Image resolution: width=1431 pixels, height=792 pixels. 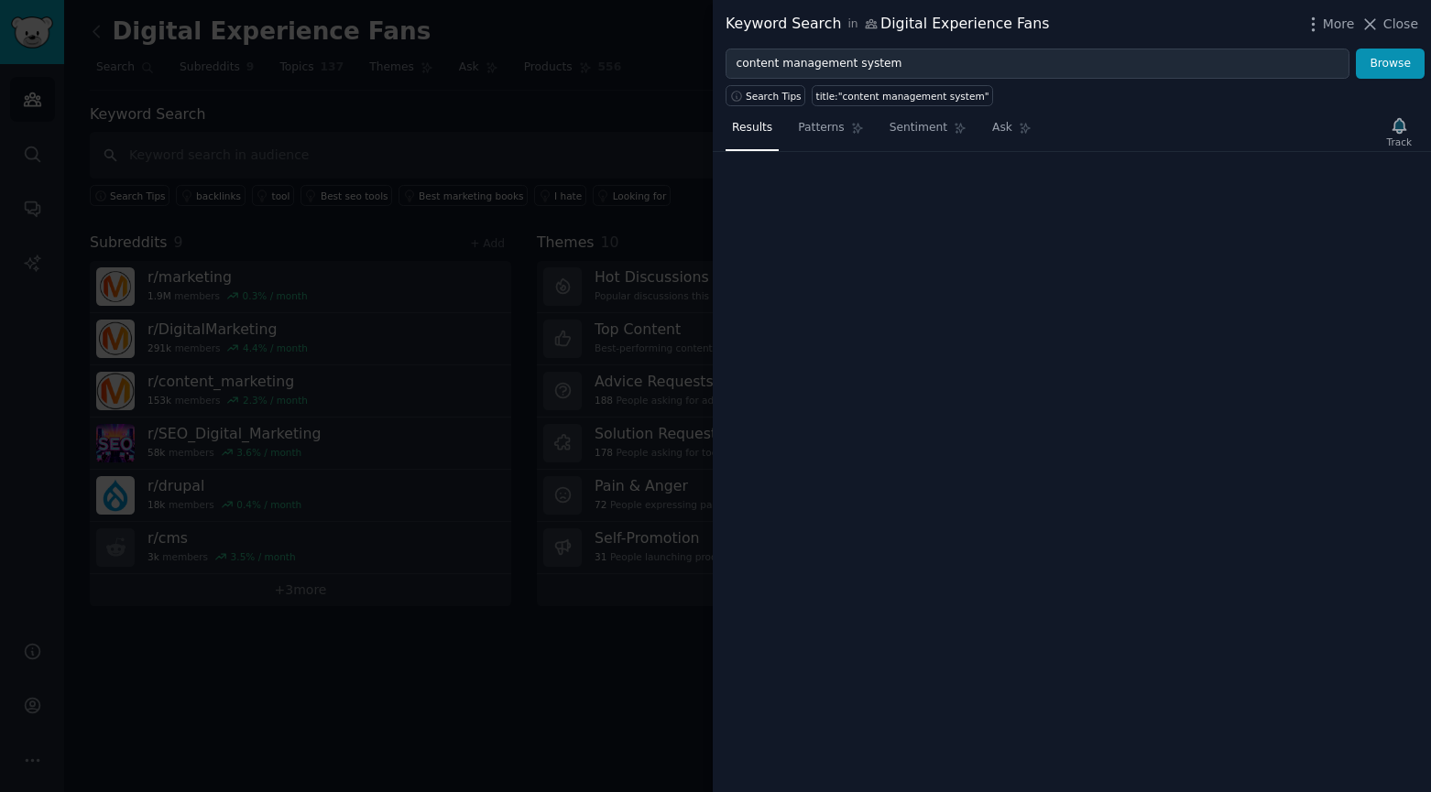 What do you see at coordinates (830, 132) in the screenshot?
I see `a: Patterns` at bounding box center [830, 132].